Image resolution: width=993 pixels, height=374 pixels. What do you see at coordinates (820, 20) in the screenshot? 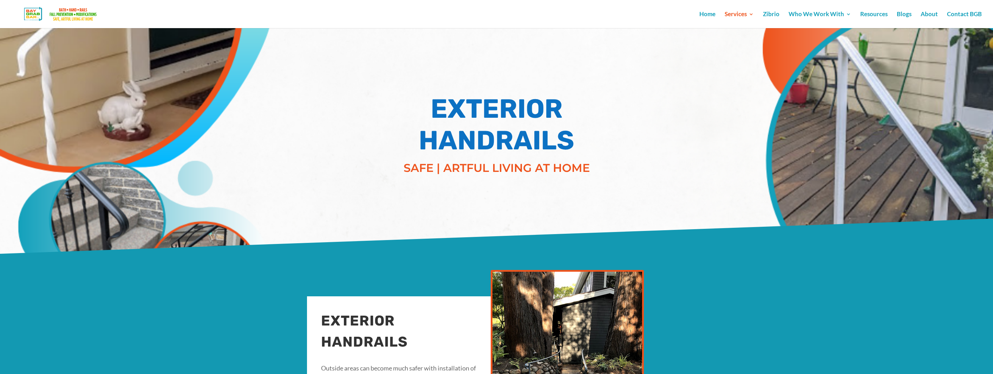
I see `a: Who We Work With` at bounding box center [820, 20].